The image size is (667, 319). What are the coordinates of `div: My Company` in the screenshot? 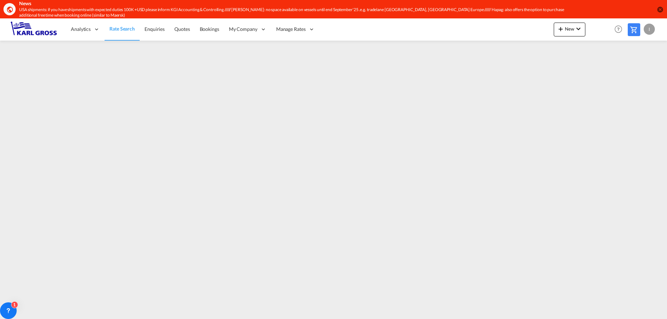 It's located at (248, 29).